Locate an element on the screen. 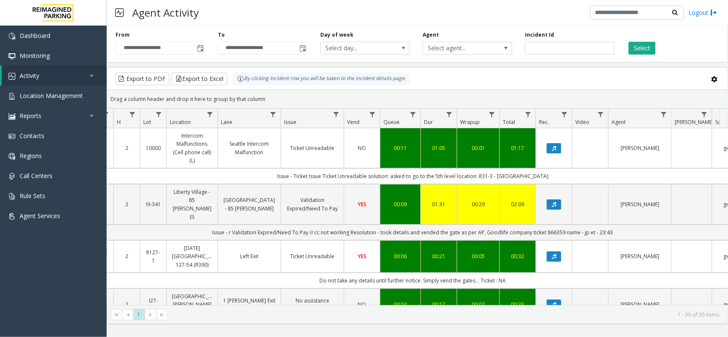 The image size is (728, 337). span: Vend is located at coordinates (353, 122).